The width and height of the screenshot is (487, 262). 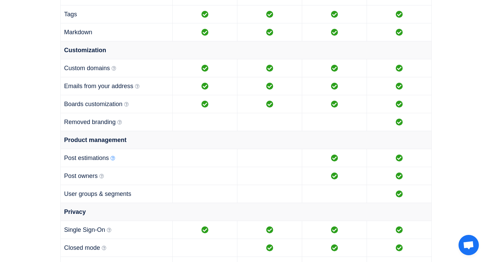 I want to click on span: Post estimations, so click(x=86, y=158).